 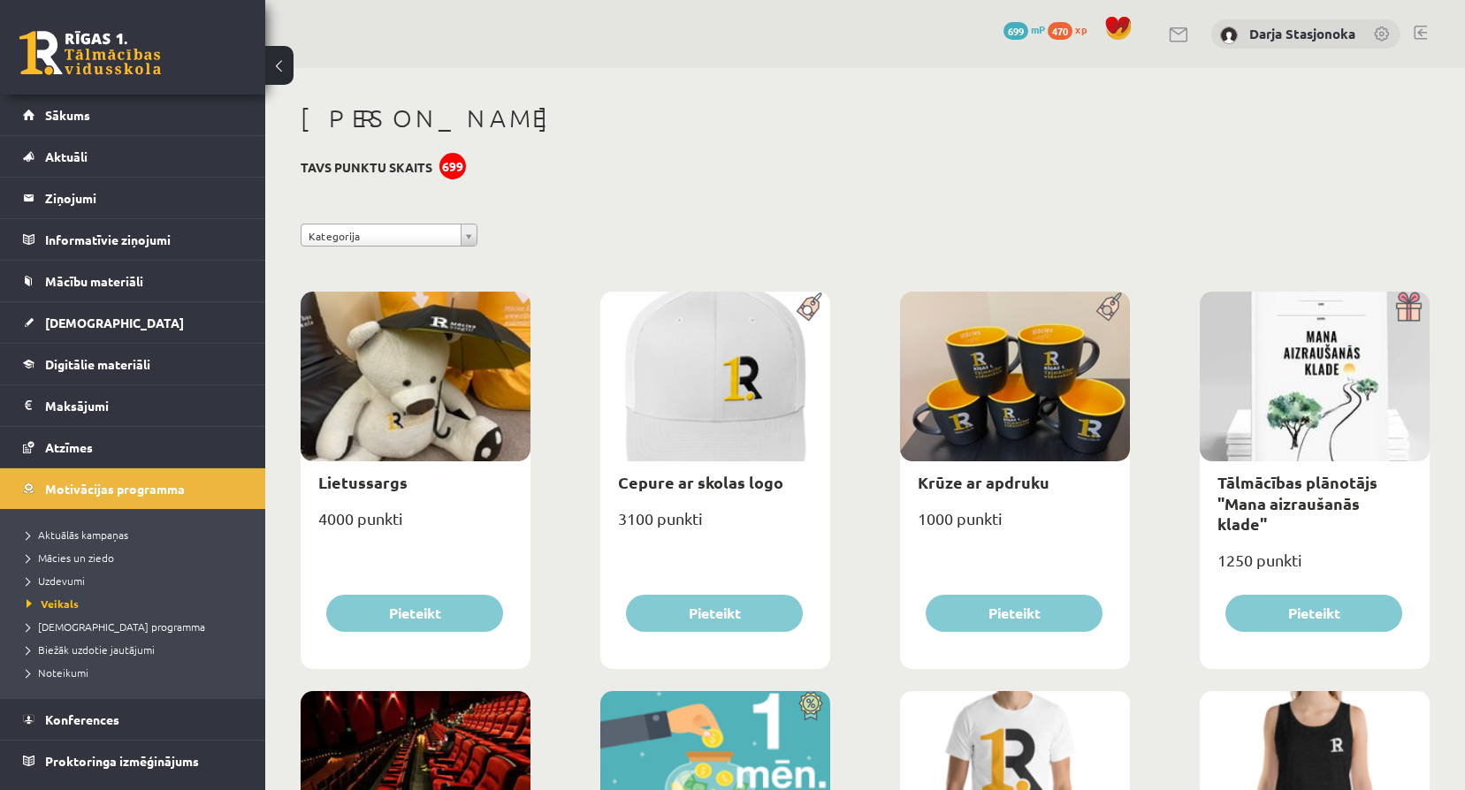 What do you see at coordinates (1024, 29) in the screenshot?
I see `a: 699 mP` at bounding box center [1024, 29].